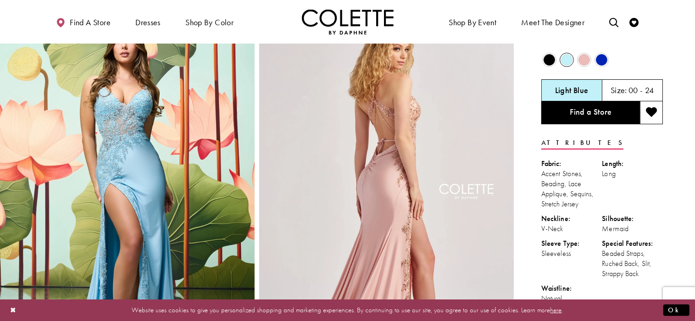 The image size is (695, 321). Describe the element at coordinates (618, 90) in the screenshot. I see `span: Size:` at that location.